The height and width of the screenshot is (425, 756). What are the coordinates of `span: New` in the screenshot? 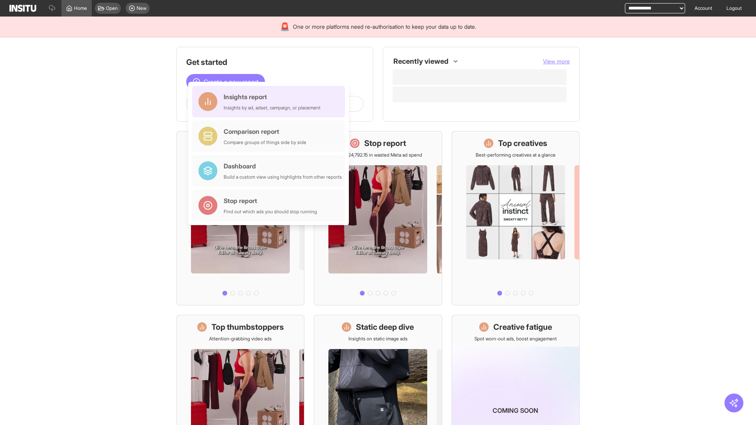 It's located at (141, 8).